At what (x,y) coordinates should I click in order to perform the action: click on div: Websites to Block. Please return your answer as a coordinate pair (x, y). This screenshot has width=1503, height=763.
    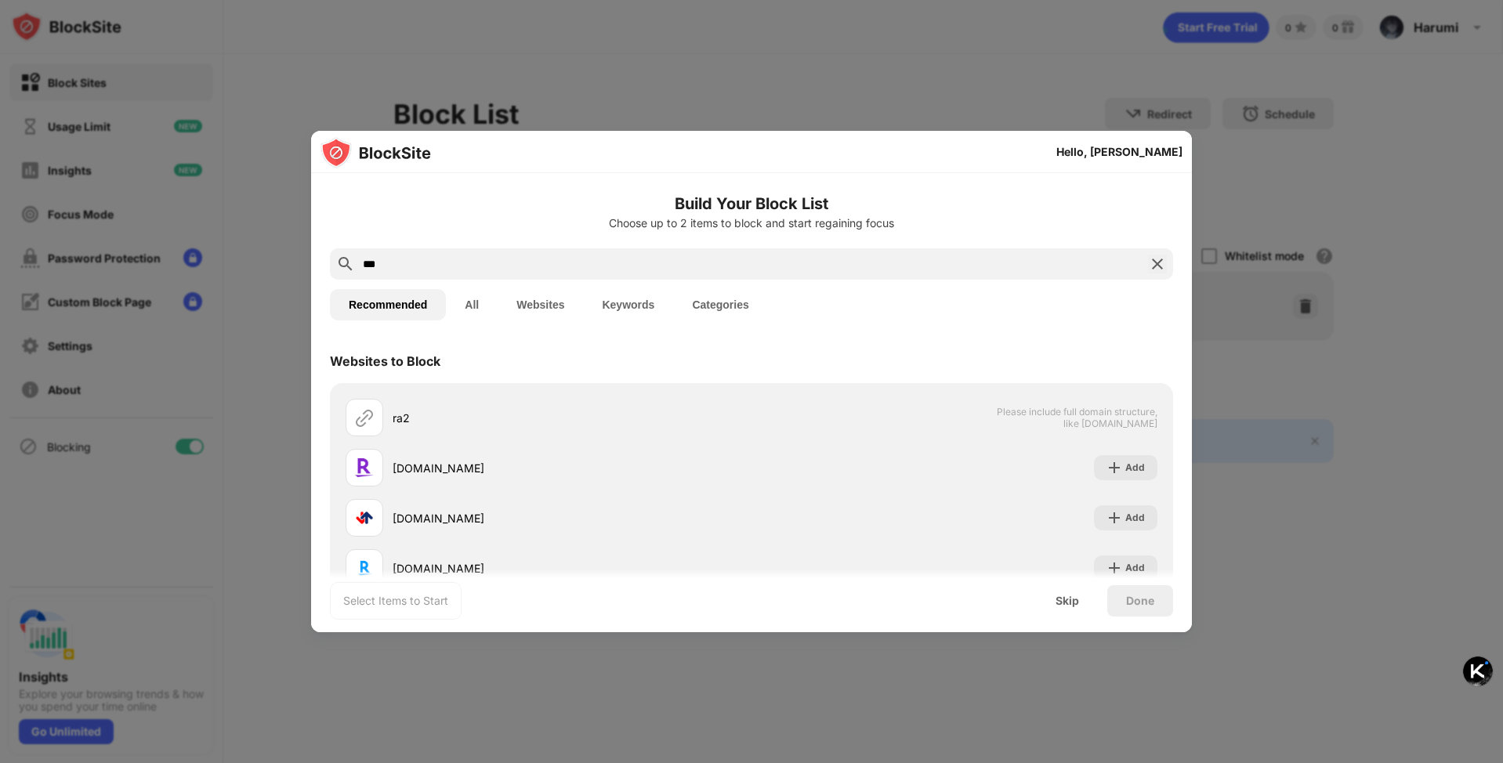
    Looking at the image, I should click on (385, 361).